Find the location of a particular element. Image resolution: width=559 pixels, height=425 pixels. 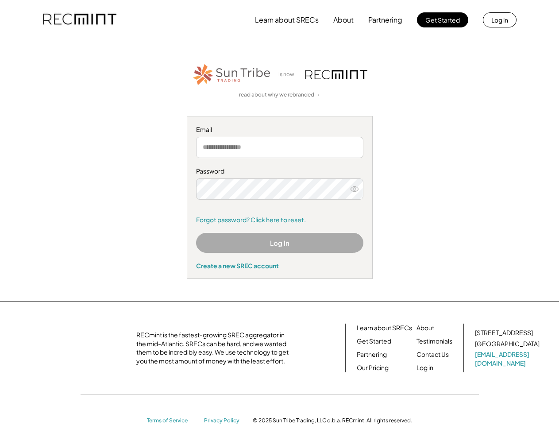

a: Privacy Policy is located at coordinates (224, 421).